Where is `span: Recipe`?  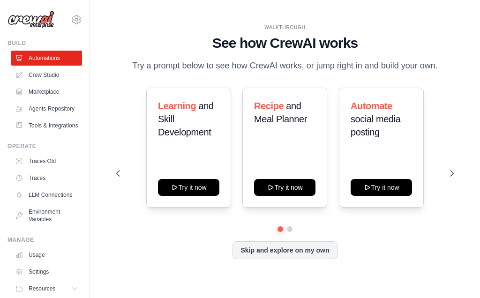
span: Recipe is located at coordinates (269, 106).